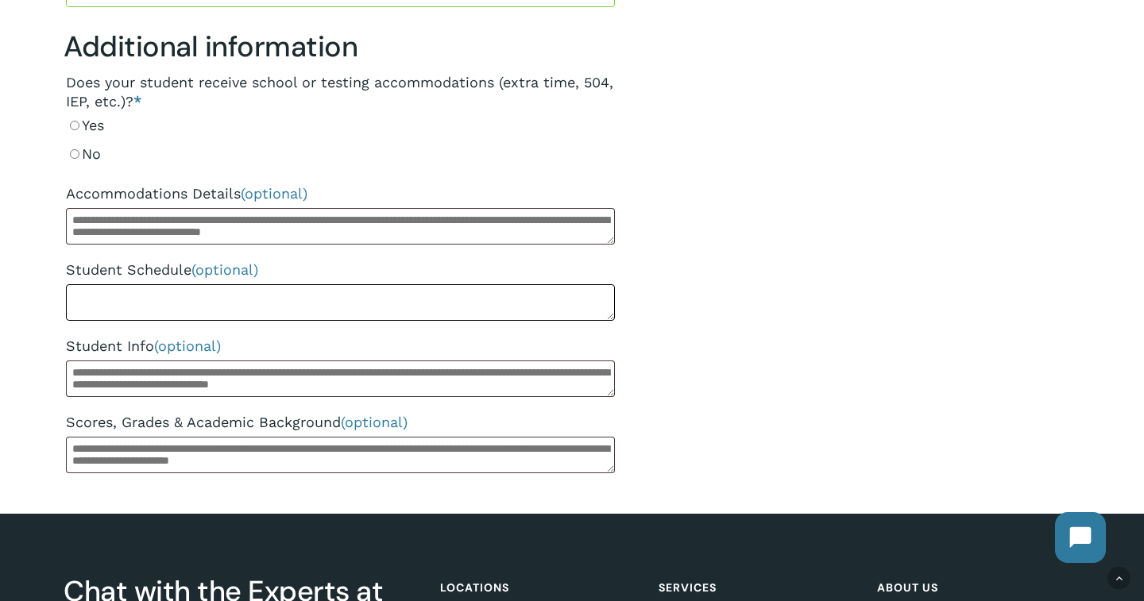 The height and width of the screenshot is (601, 1144). I want to click on label: Scores, Grades & Academic Background, so click(340, 423).